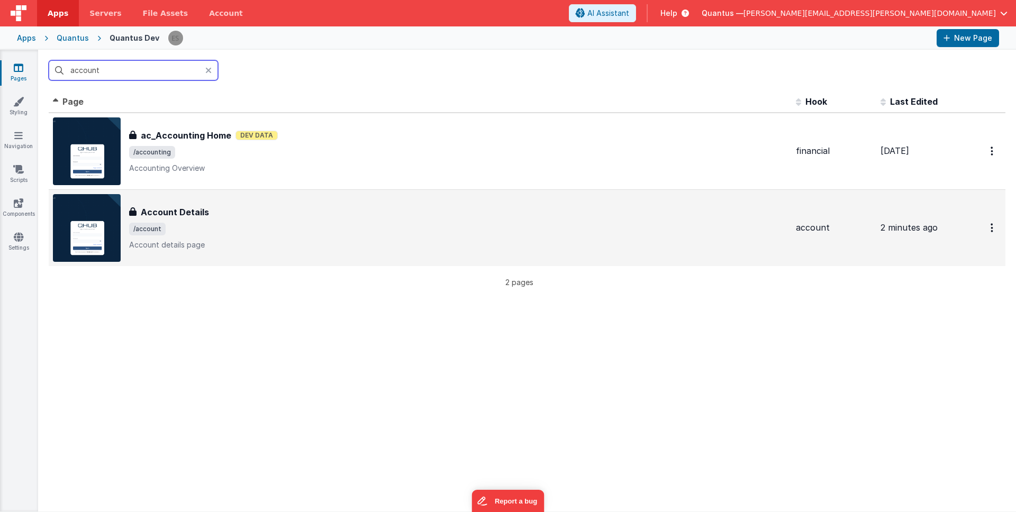 Image resolution: width=1016 pixels, height=512 pixels. I want to click on span: Dev Data, so click(257, 135).